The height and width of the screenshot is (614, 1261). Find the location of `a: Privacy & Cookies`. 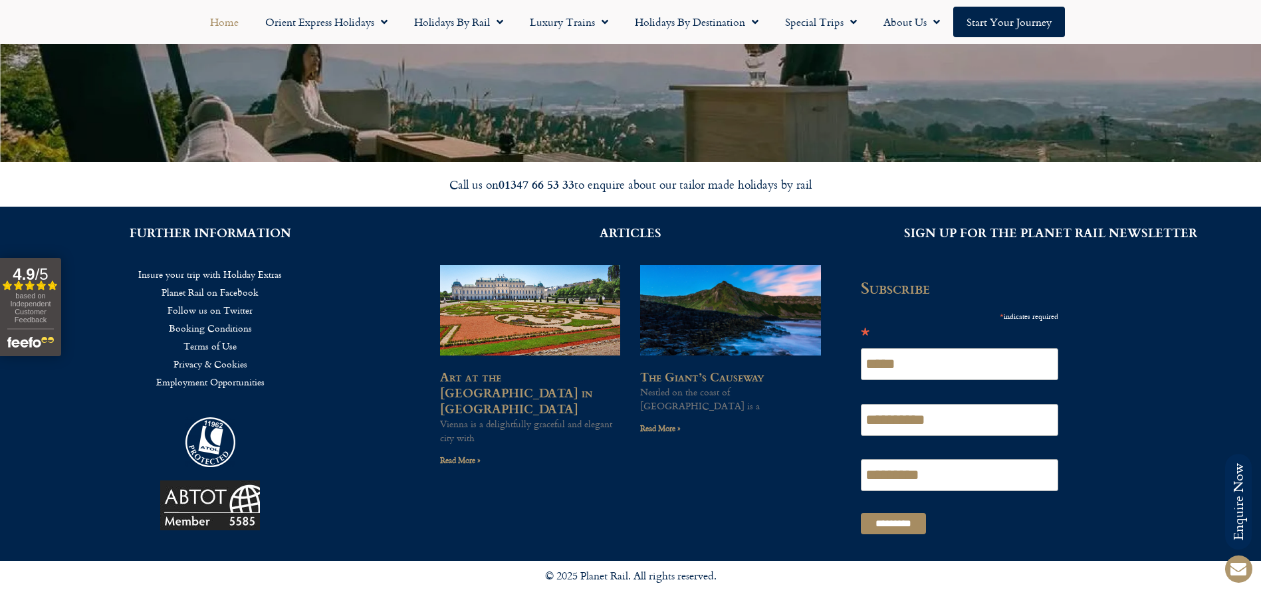

a: Privacy & Cookies is located at coordinates (210, 363).